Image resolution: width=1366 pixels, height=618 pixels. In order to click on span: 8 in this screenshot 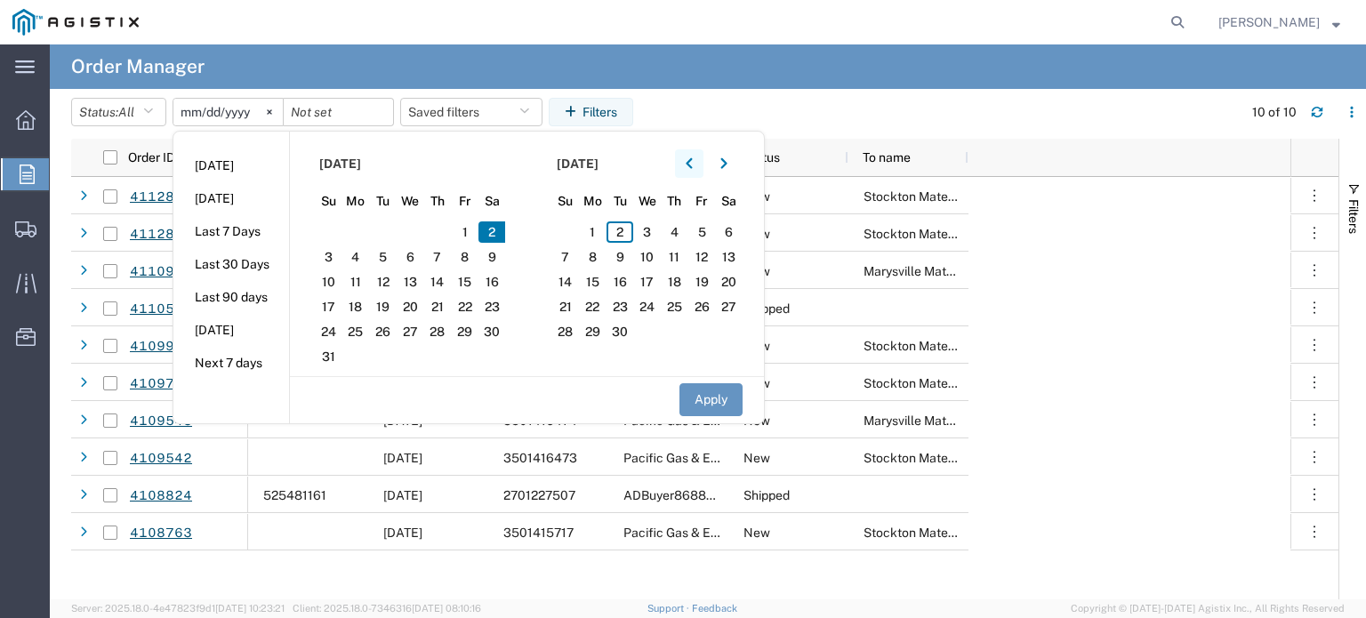, I will do `click(464, 257)`.